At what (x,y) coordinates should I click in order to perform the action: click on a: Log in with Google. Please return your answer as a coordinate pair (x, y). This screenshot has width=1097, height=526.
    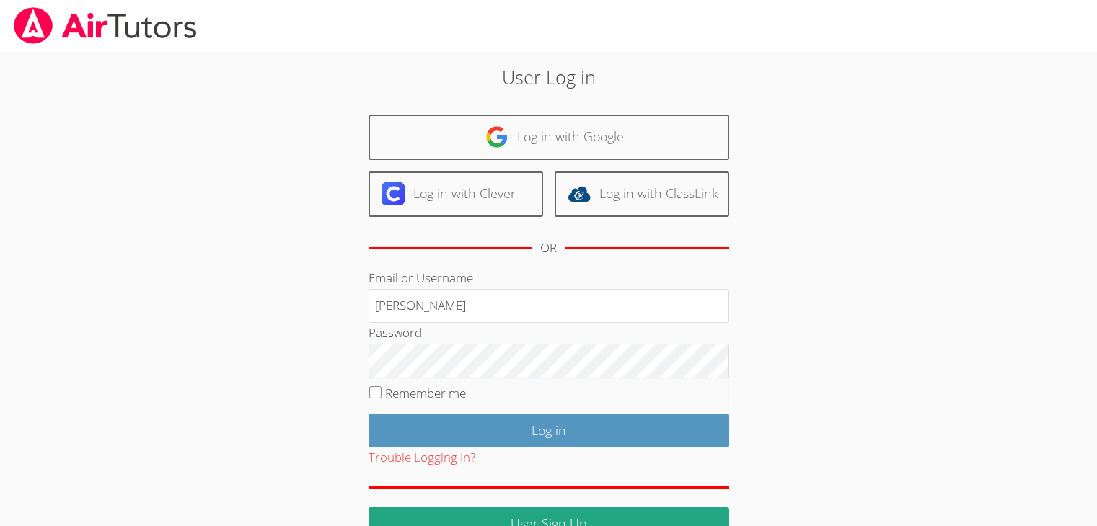
    Looking at the image, I should click on (549, 137).